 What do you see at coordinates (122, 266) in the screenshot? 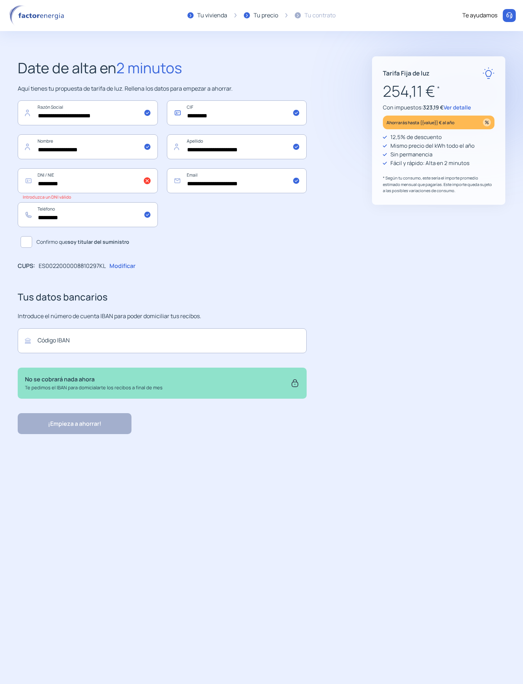
I see `p: Modificar` at bounding box center [122, 266].